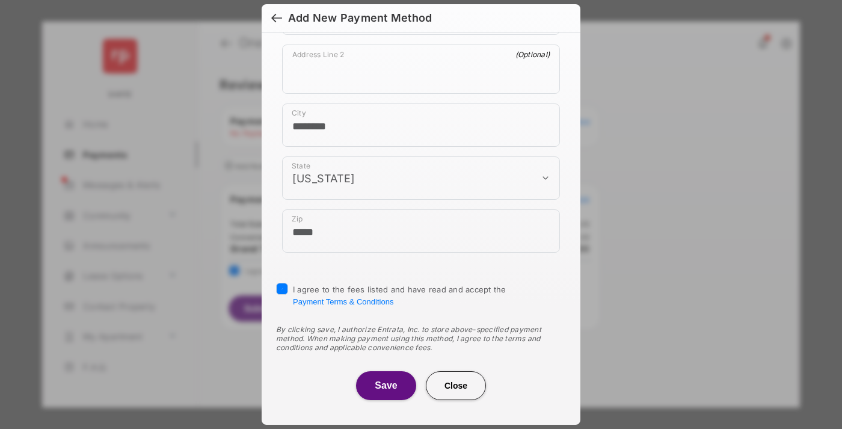 The width and height of the screenshot is (842, 429). I want to click on div: payment_method_screening[postal_addresses][postalCode], so click(421, 231).